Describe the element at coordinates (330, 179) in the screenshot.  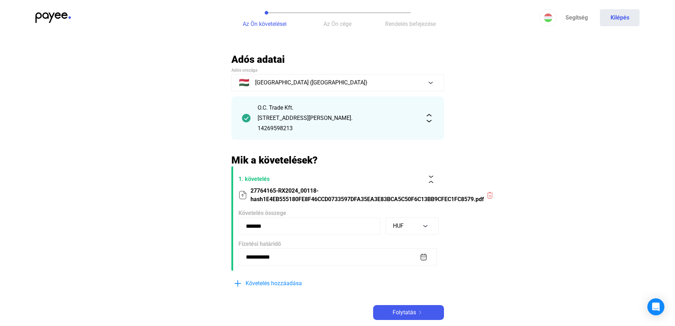
I see `span: 1. követelés` at that location.